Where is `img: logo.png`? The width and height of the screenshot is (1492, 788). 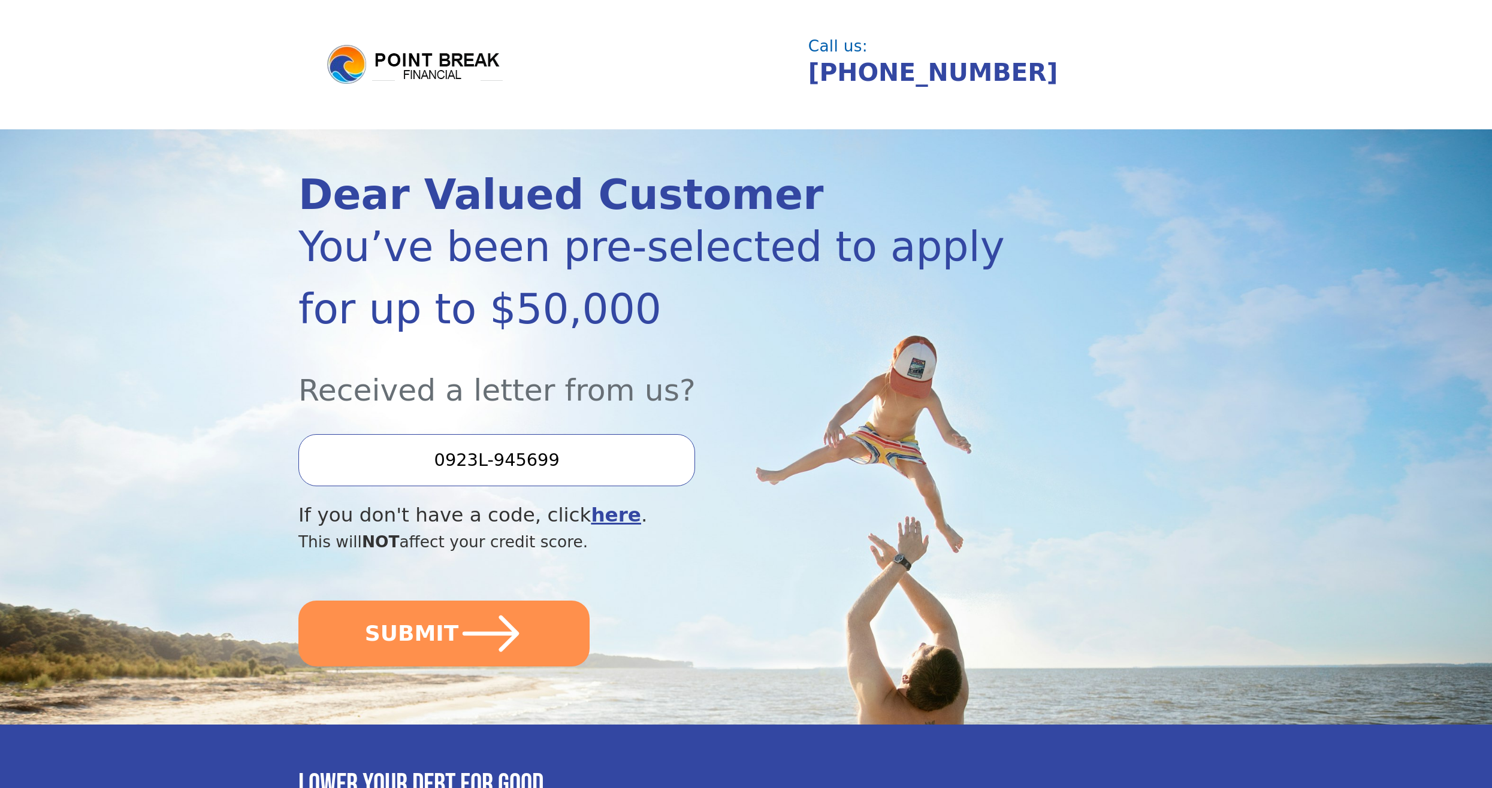 img: logo.png is located at coordinates (415, 65).